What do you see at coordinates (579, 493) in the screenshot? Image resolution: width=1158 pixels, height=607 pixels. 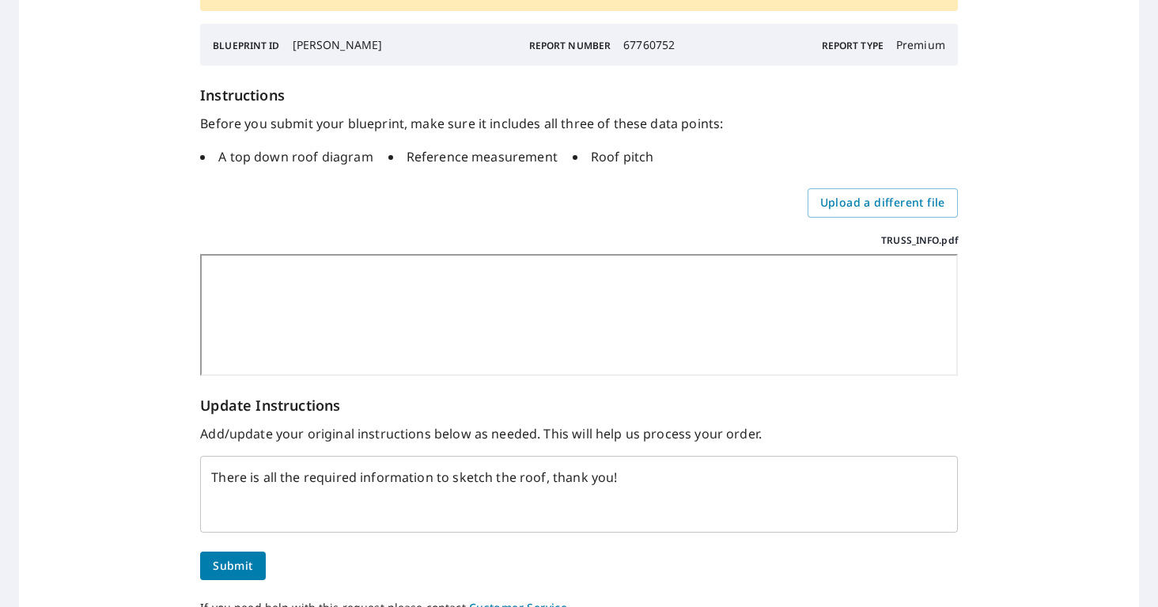 I see `textarea: There is all the required information to sketch the roof, thank you!` at bounding box center [579, 493].